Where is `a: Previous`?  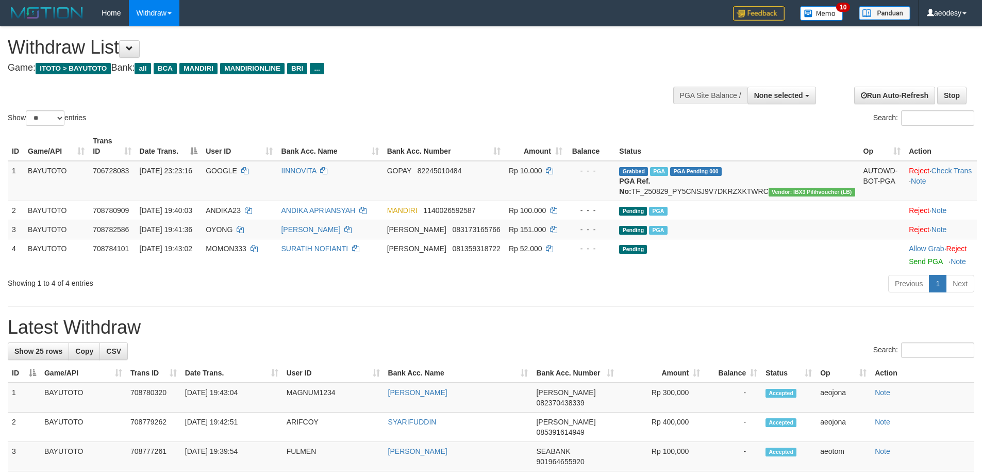
a: Previous is located at coordinates (909, 283).